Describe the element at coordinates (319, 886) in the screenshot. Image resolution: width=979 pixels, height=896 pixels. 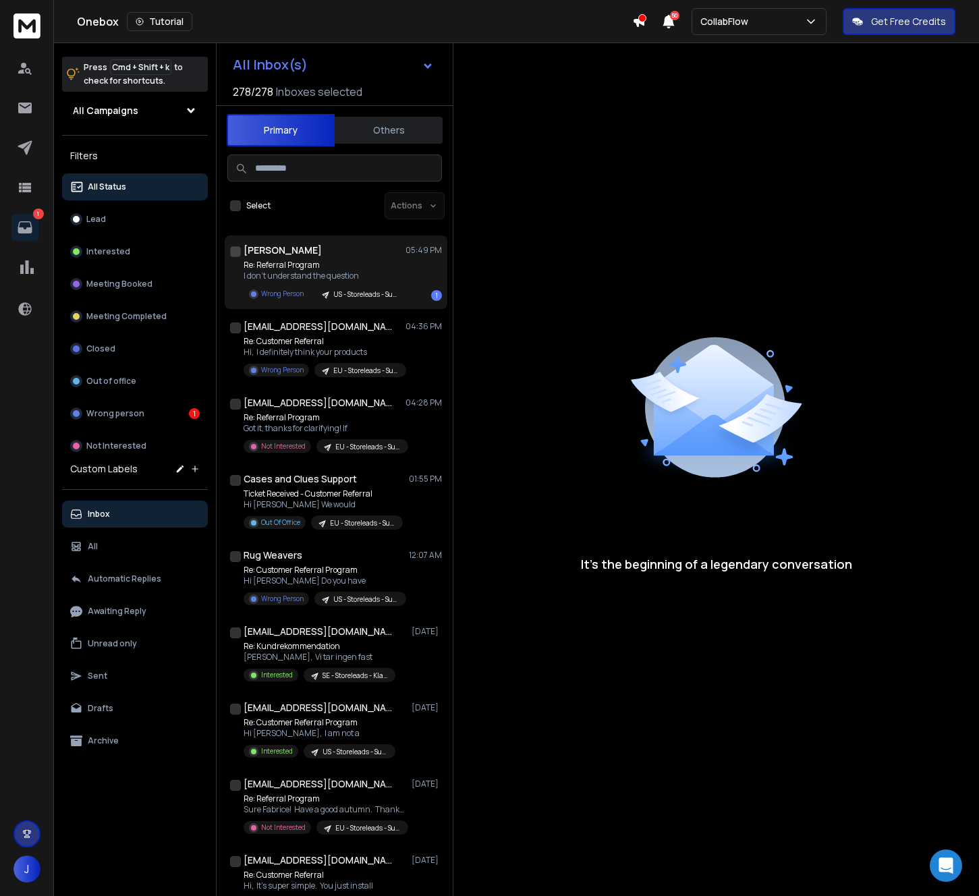
I see `p: Hi, It’s super simple. You just install` at that location.